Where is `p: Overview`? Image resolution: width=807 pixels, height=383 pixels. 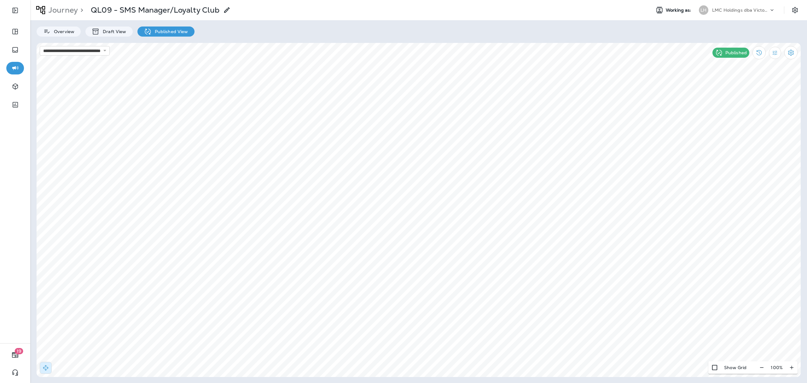
p: Overview is located at coordinates (62, 32).